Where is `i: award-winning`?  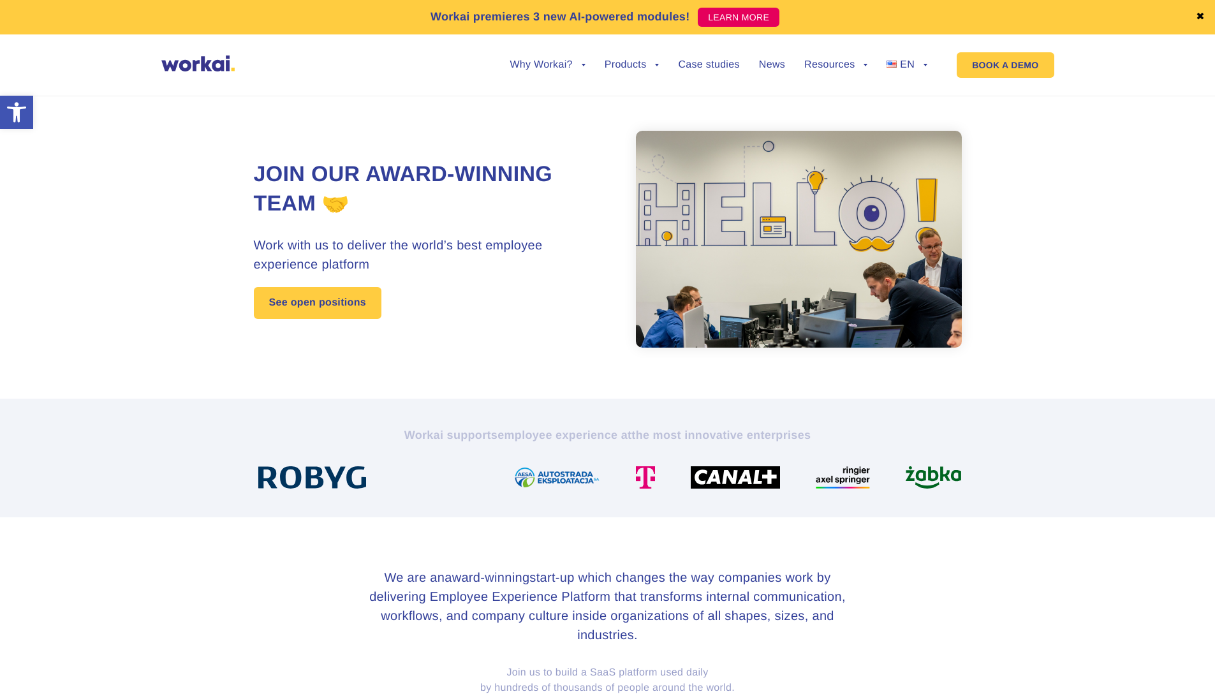
i: award-winning is located at coordinates (486, 578).